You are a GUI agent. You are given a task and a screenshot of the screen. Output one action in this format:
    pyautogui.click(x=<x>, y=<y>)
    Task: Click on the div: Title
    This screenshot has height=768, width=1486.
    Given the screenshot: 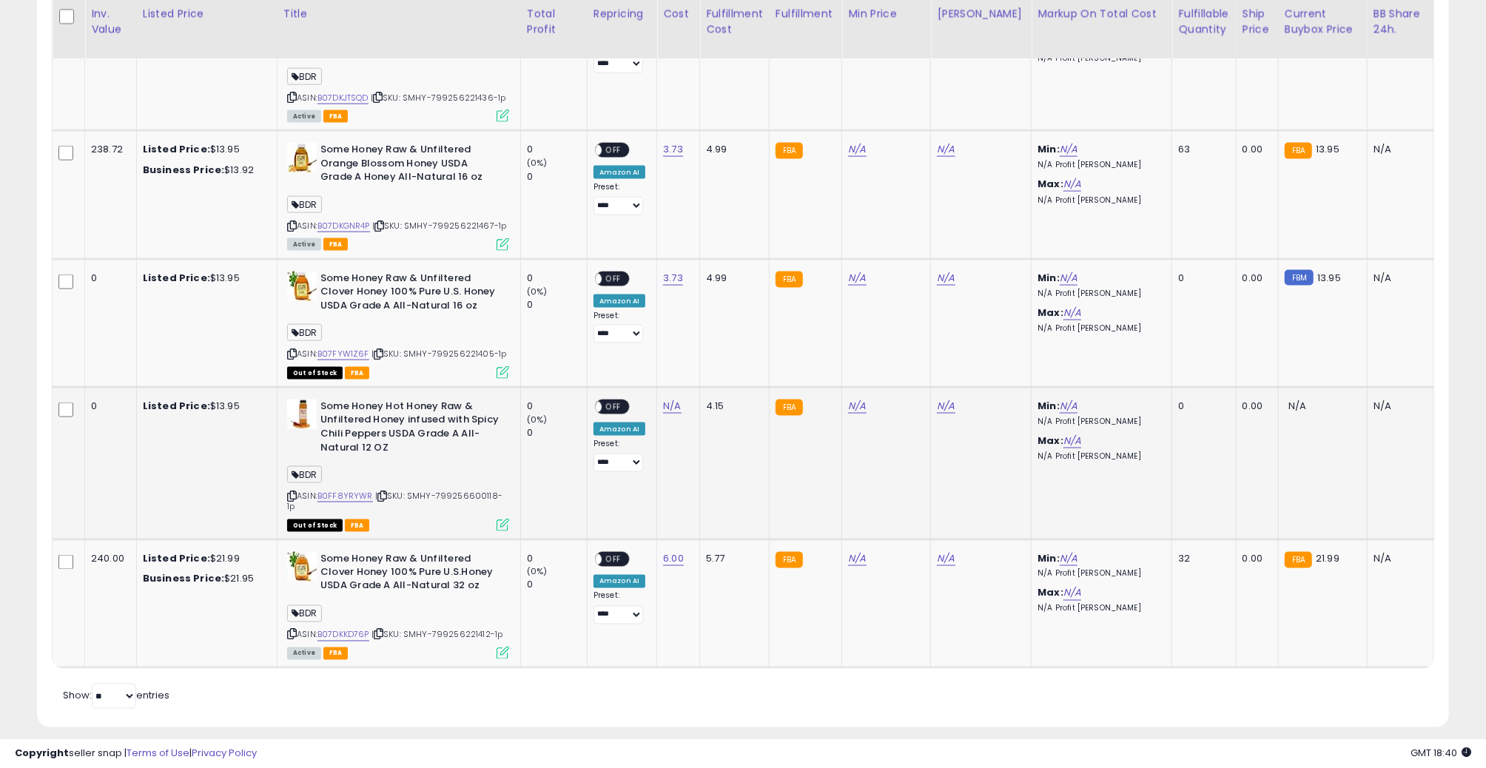 What is the action you would take?
    pyautogui.click(x=399, y=13)
    